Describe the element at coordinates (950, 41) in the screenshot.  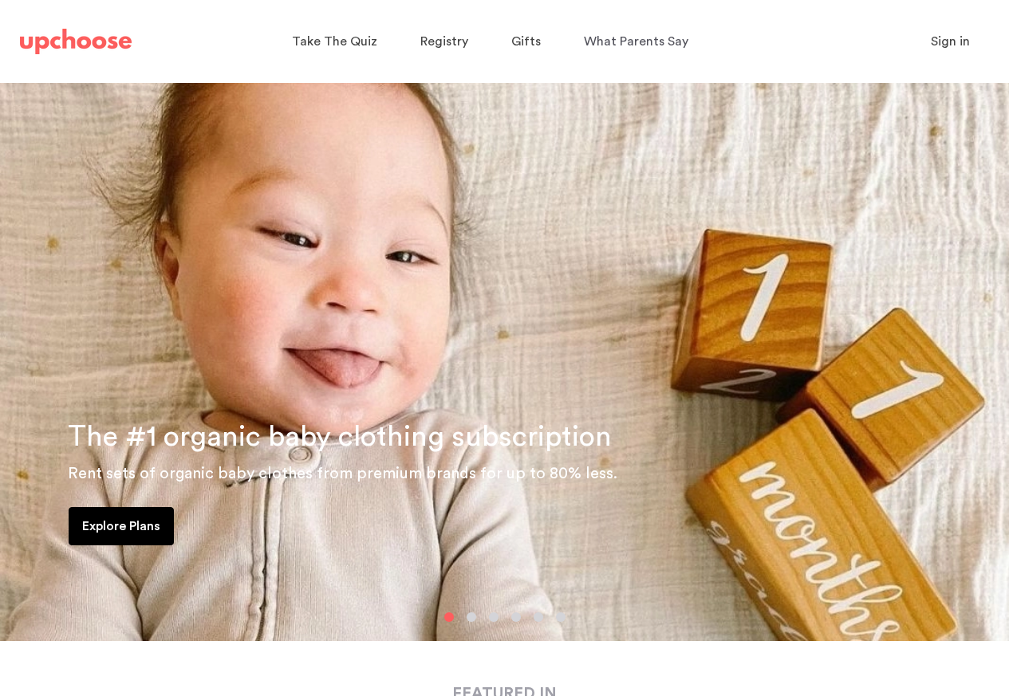
I see `button: Sign in` at that location.